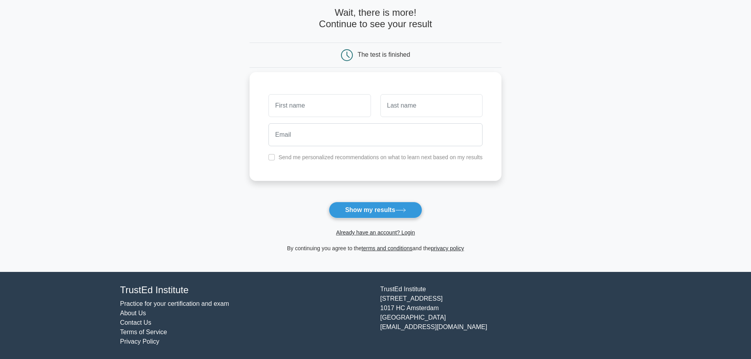 The height and width of the screenshot is (359, 751). Describe the element at coordinates (375, 210) in the screenshot. I see `button: Show my results` at that location.